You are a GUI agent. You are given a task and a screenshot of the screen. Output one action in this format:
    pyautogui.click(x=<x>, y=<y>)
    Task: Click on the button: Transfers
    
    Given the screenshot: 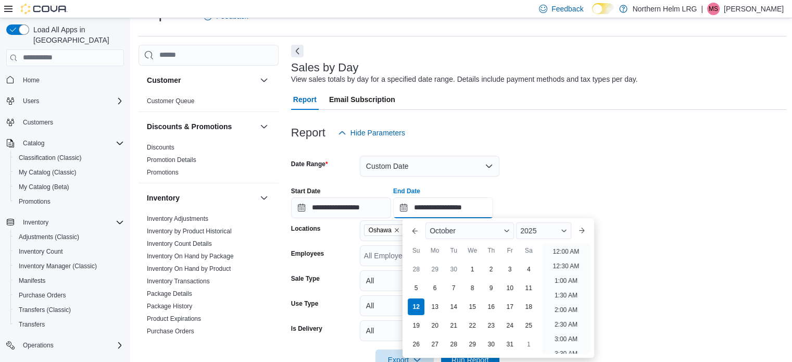 What is the action you would take?
    pyautogui.click(x=69, y=324)
    